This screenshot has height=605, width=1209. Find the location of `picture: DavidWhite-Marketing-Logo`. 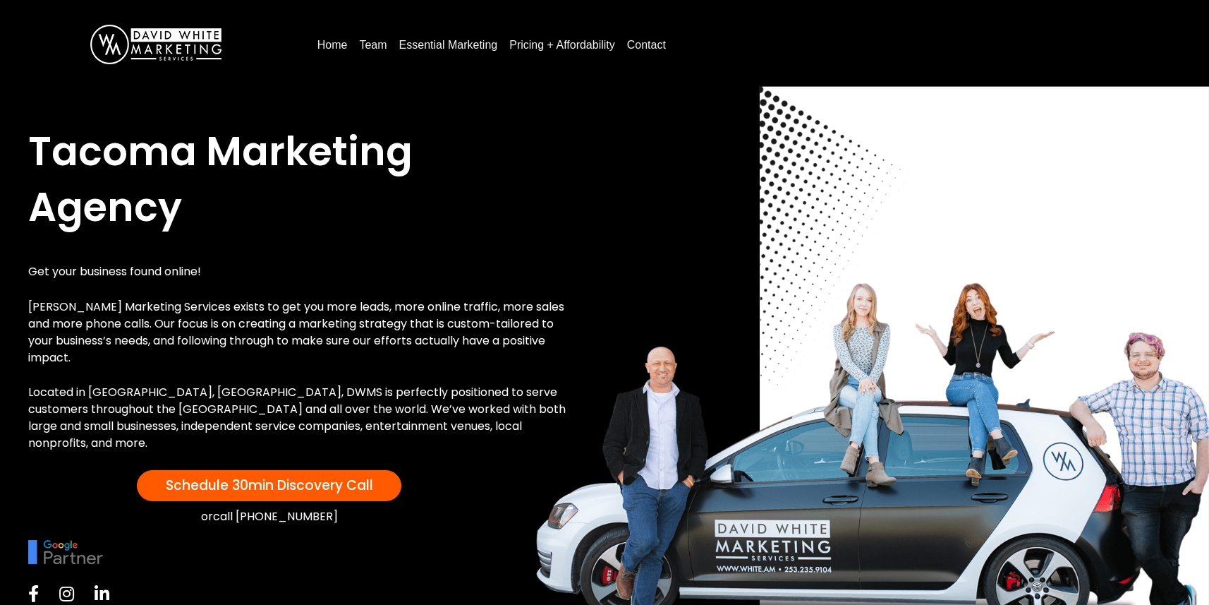

picture: DavidWhite-Marketing-Logo is located at coordinates (156, 43).